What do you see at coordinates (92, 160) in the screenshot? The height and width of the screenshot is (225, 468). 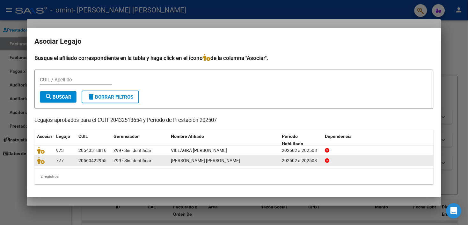 I see `div: 20560422955` at bounding box center [92, 160].